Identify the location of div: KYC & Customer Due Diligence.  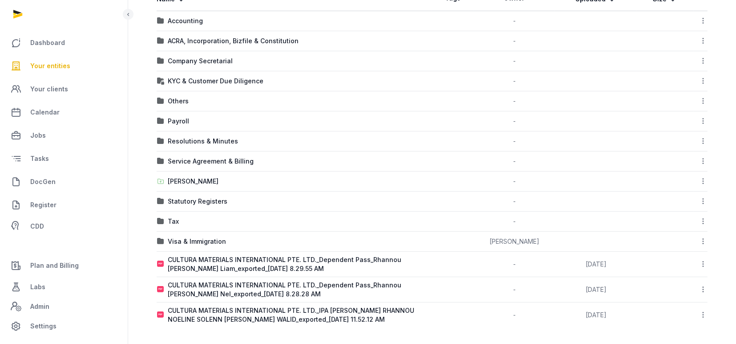
(215, 81).